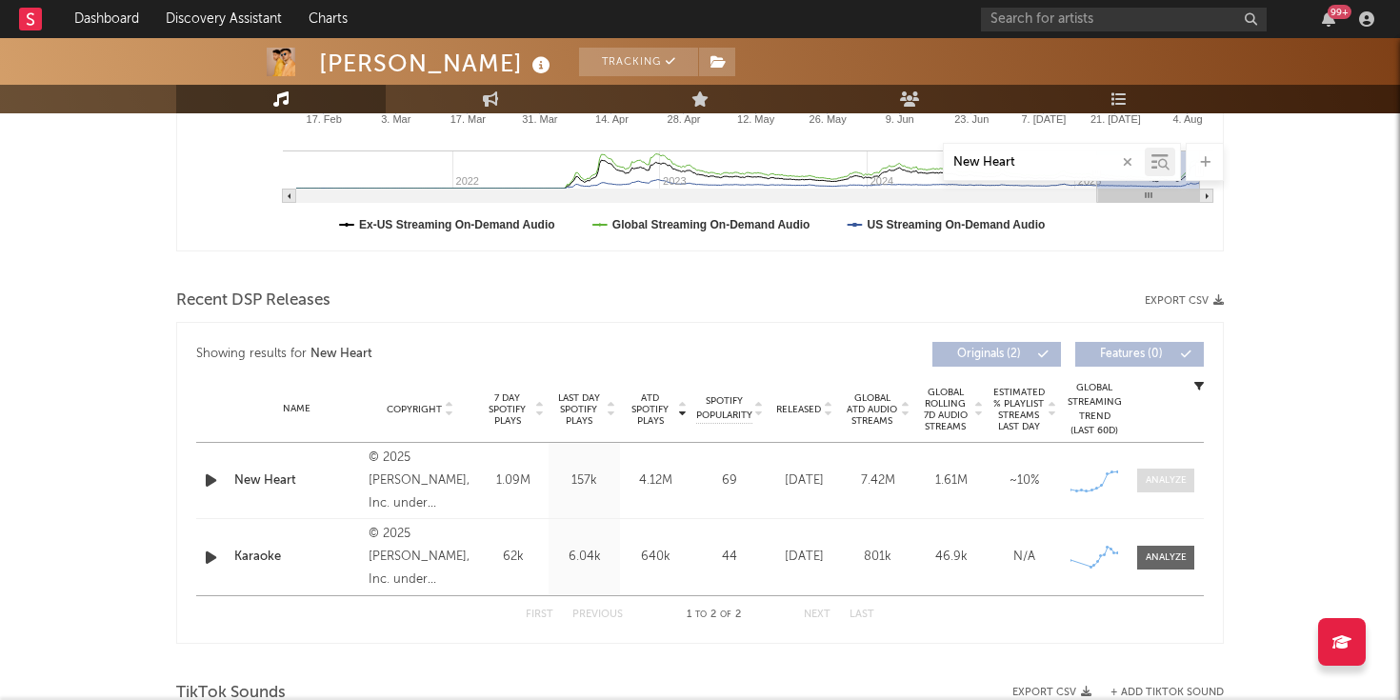 This screenshot has width=1400, height=700. I want to click on div: 1 2 2, so click(713, 615).